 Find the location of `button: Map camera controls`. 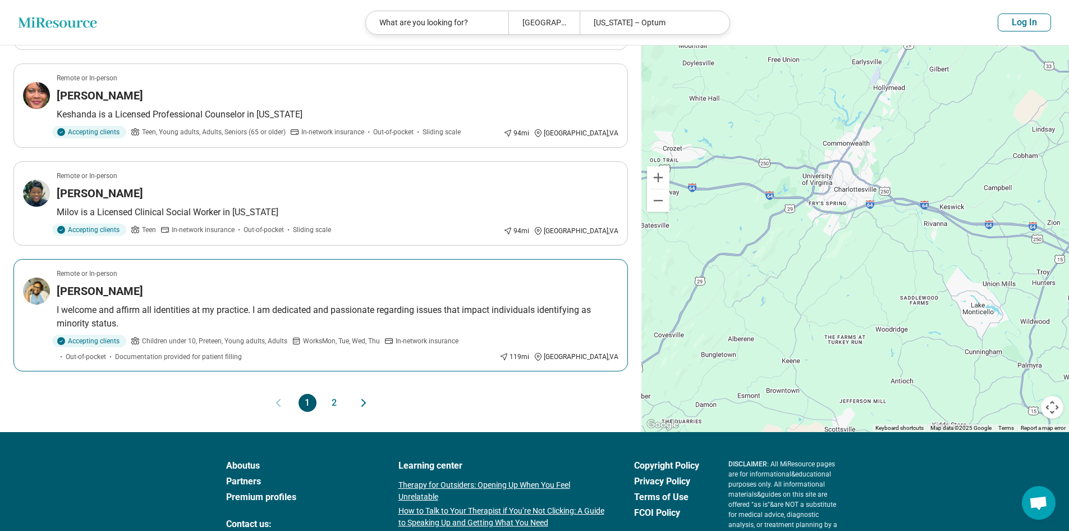

button: Map camera controls is located at coordinates (1053, 407).